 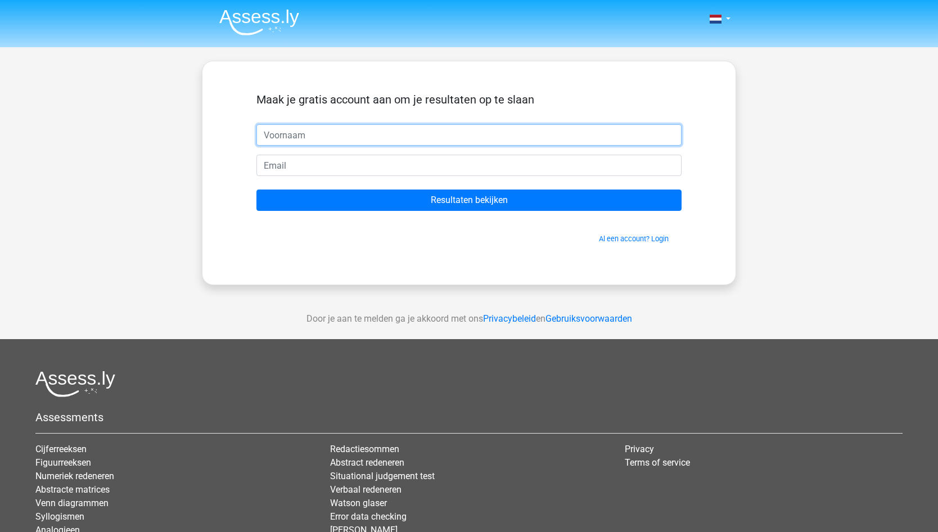 I want to click on input: Voornaam, so click(x=469, y=135).